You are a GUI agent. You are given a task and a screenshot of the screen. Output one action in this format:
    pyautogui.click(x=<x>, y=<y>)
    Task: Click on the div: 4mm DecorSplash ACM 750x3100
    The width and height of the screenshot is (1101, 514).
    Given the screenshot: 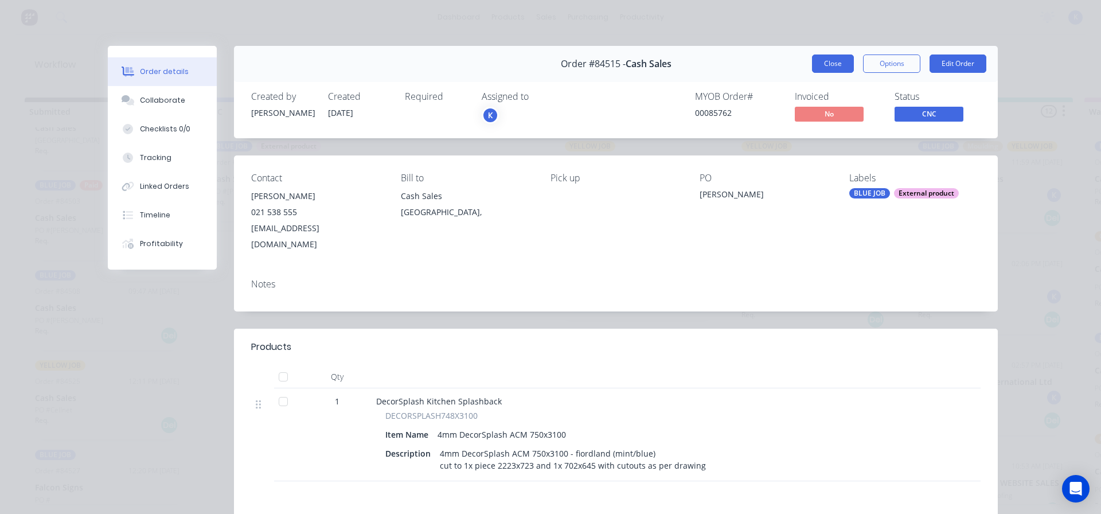 What is the action you would take?
    pyautogui.click(x=502, y=434)
    